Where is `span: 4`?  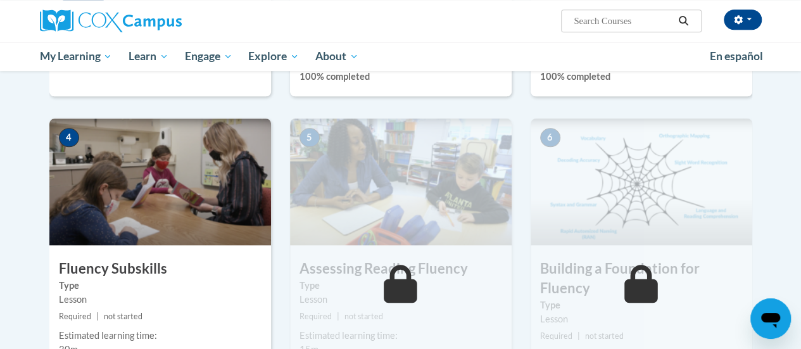
span: 4 is located at coordinates (69, 137).